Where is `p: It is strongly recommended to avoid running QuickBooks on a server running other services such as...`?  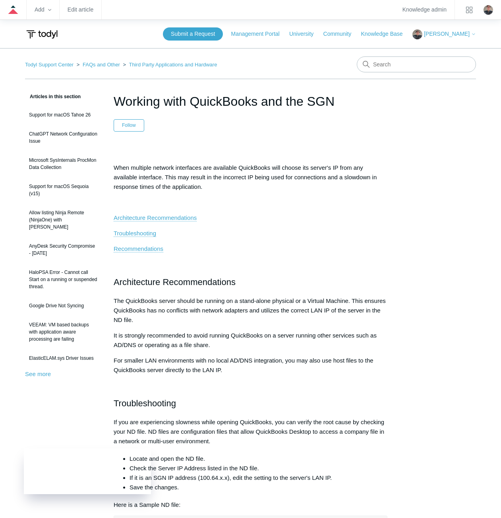 p: It is strongly recommended to avoid running QuickBooks on a server running other services such as... is located at coordinates (250, 340).